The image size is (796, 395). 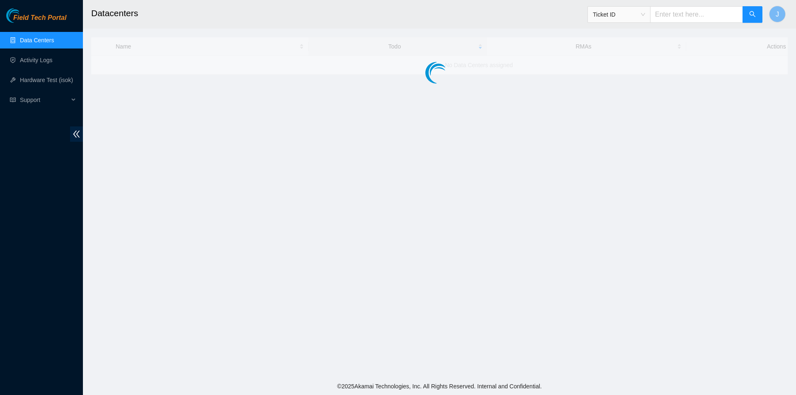 I want to click on span: read, so click(x=13, y=100).